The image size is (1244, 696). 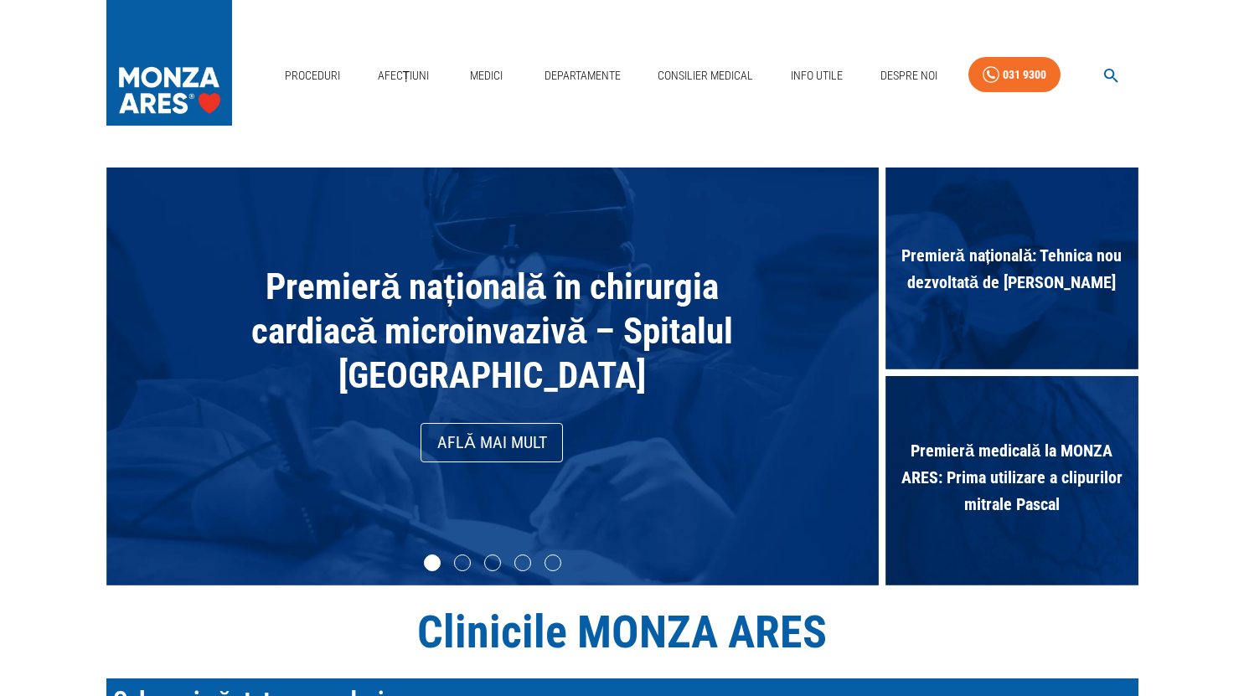 I want to click on a: Departamente, so click(x=582, y=75).